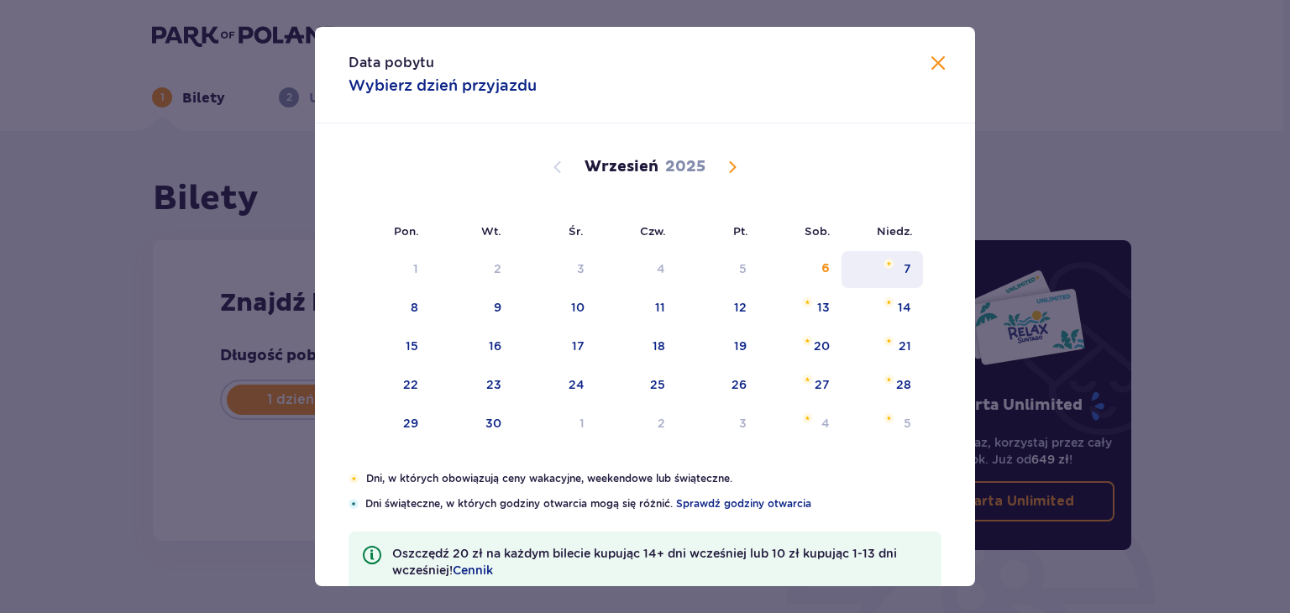 The height and width of the screenshot is (613, 1290). I want to click on div: Calendar, so click(645, 297).